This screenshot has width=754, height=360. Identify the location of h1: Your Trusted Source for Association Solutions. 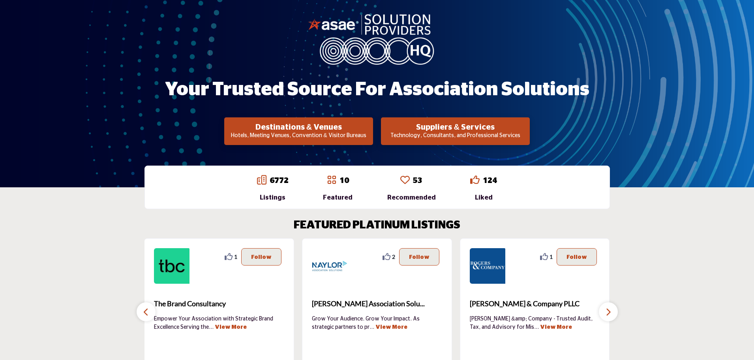
(377, 90).